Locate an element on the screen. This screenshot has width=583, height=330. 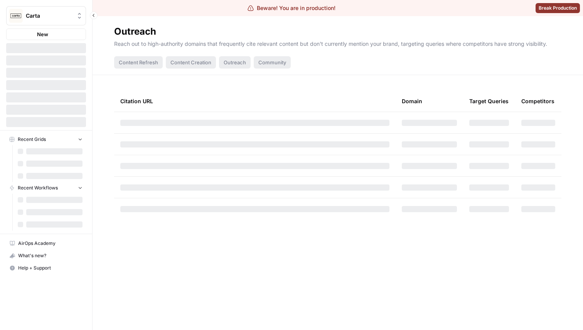
button: What's new? is located at coordinates (46, 256).